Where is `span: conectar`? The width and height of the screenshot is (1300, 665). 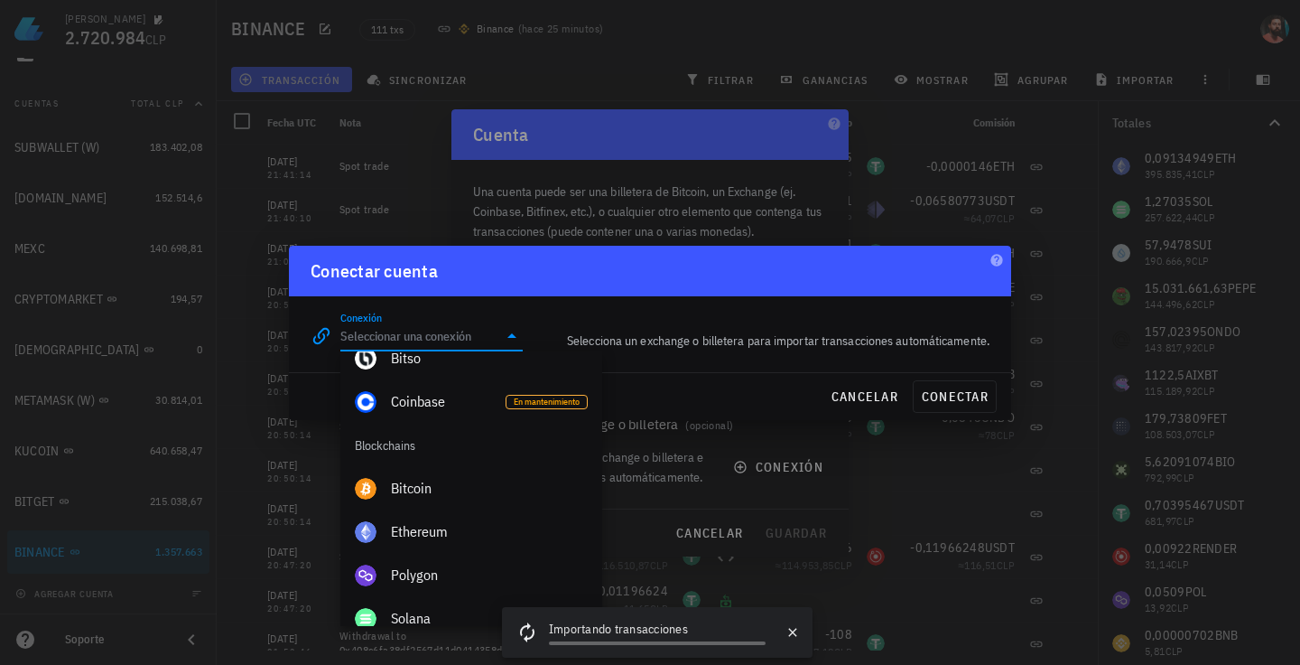 span: conectar is located at coordinates (954, 396).